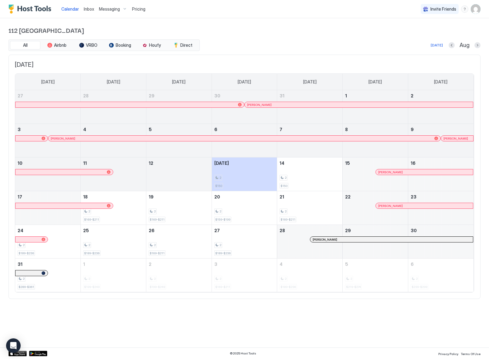 The width and height of the screenshot is (489, 359). Describe the element at coordinates (464, 45) in the screenshot. I see `span: Aug` at that location.